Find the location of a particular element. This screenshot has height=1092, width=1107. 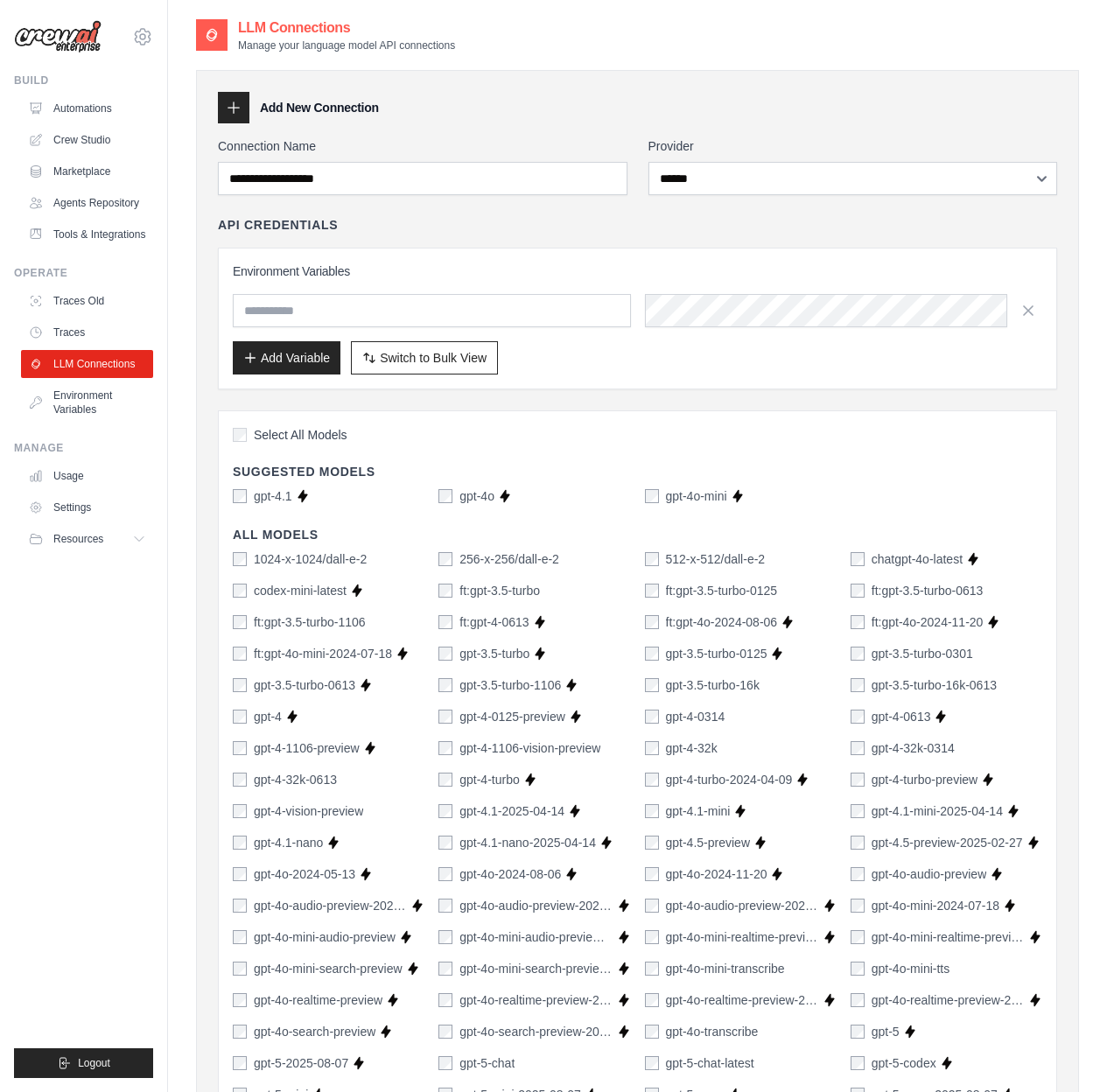

label: gpt-4o-audio-preview is located at coordinates (929, 874).